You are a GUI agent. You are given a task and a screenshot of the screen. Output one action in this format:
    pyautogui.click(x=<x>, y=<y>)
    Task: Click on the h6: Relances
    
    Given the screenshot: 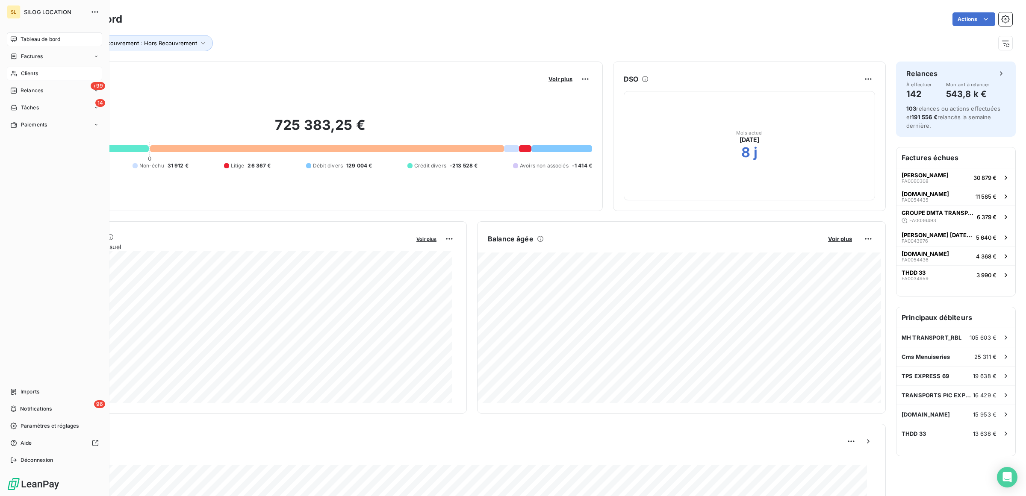 What is the action you would take?
    pyautogui.click(x=922, y=74)
    